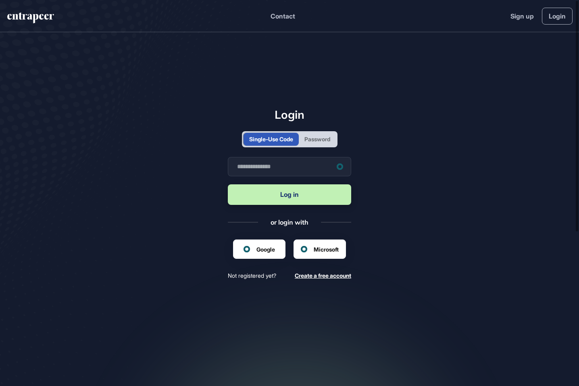 The width and height of the screenshot is (579, 386). What do you see at coordinates (522, 16) in the screenshot?
I see `a: Sign up` at bounding box center [522, 16].